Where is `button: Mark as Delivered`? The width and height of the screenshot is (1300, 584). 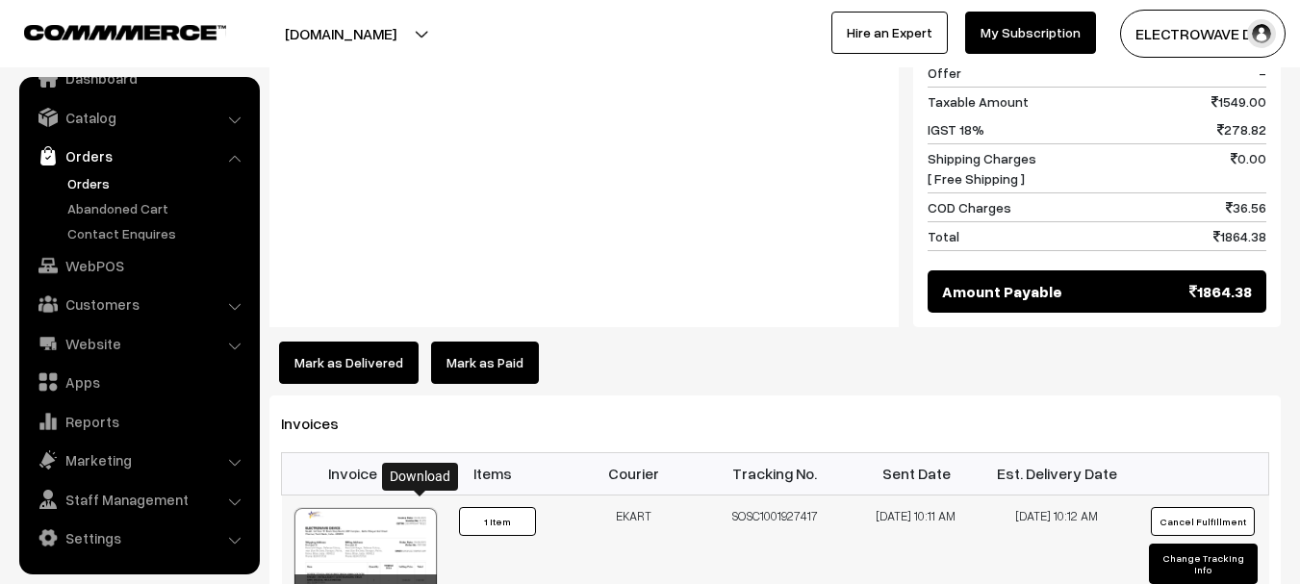 button: Mark as Delivered is located at coordinates (348, 363).